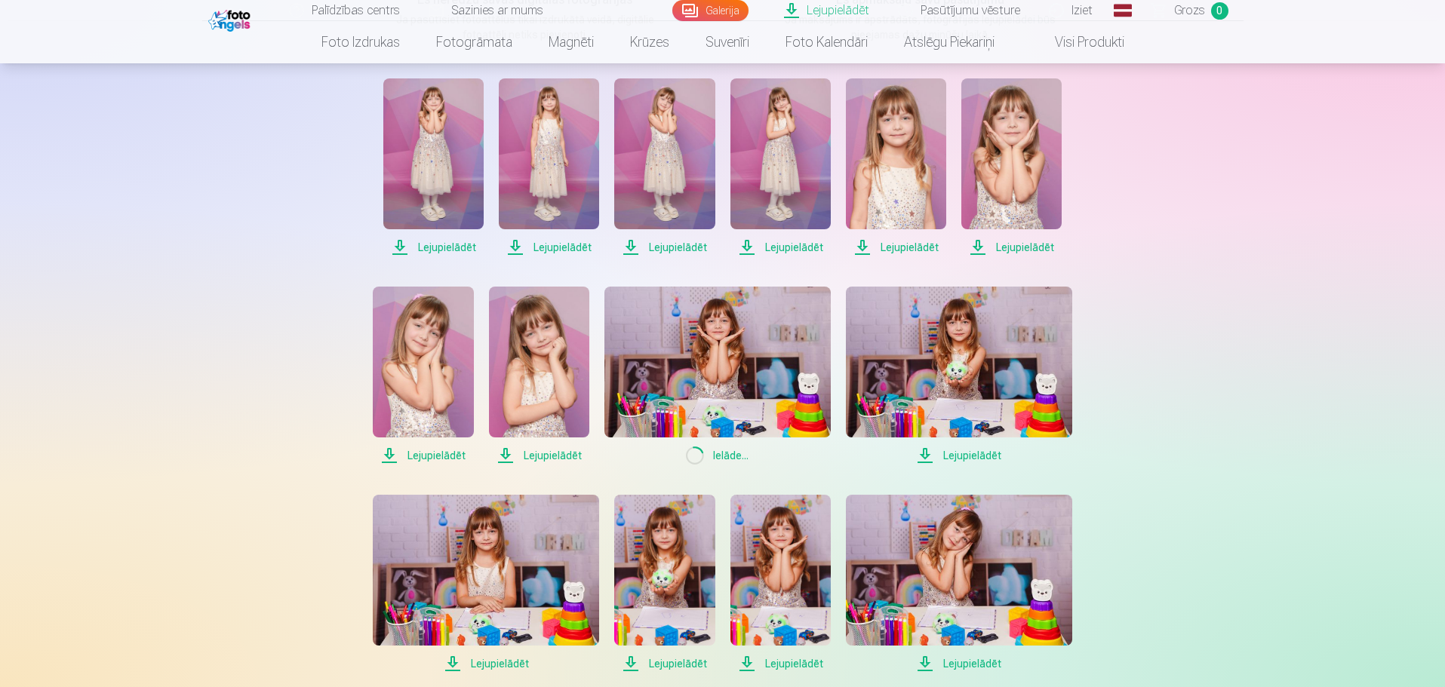 The image size is (1445, 687). I want to click on a: Foto kalendāri, so click(826, 42).